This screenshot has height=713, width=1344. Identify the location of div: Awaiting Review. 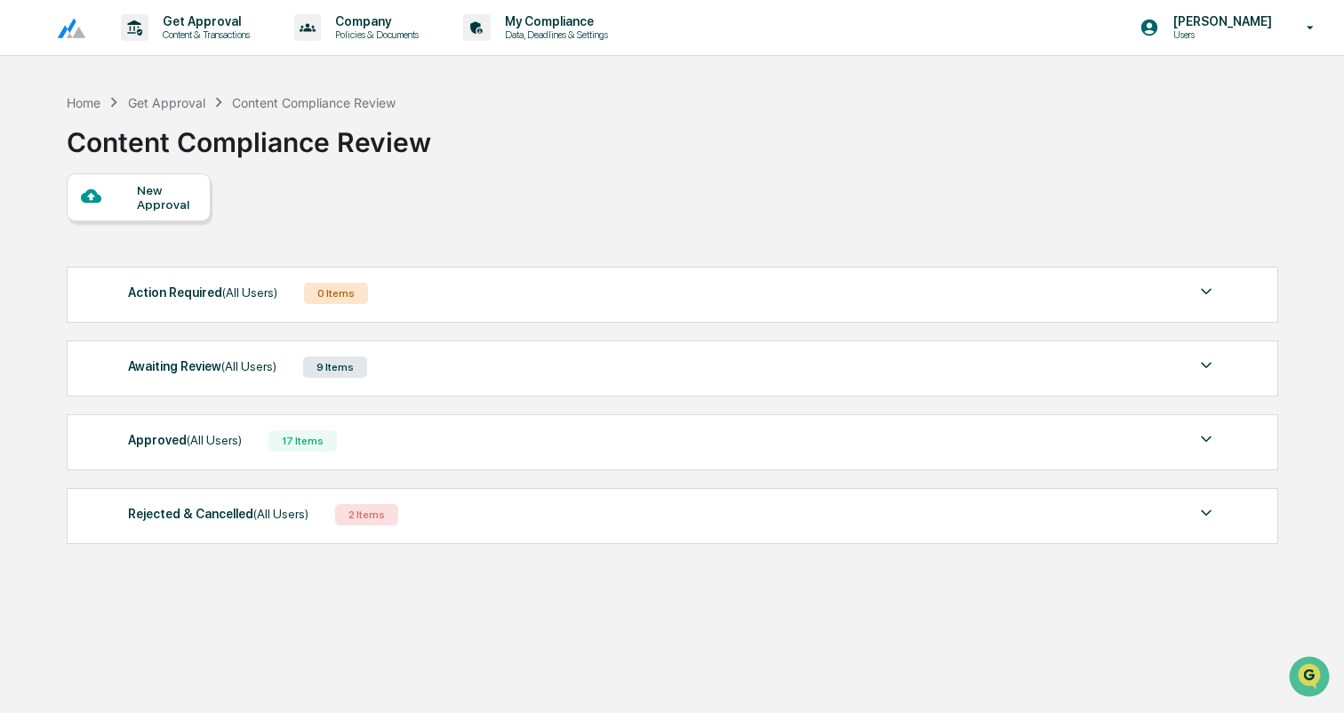
(202, 366).